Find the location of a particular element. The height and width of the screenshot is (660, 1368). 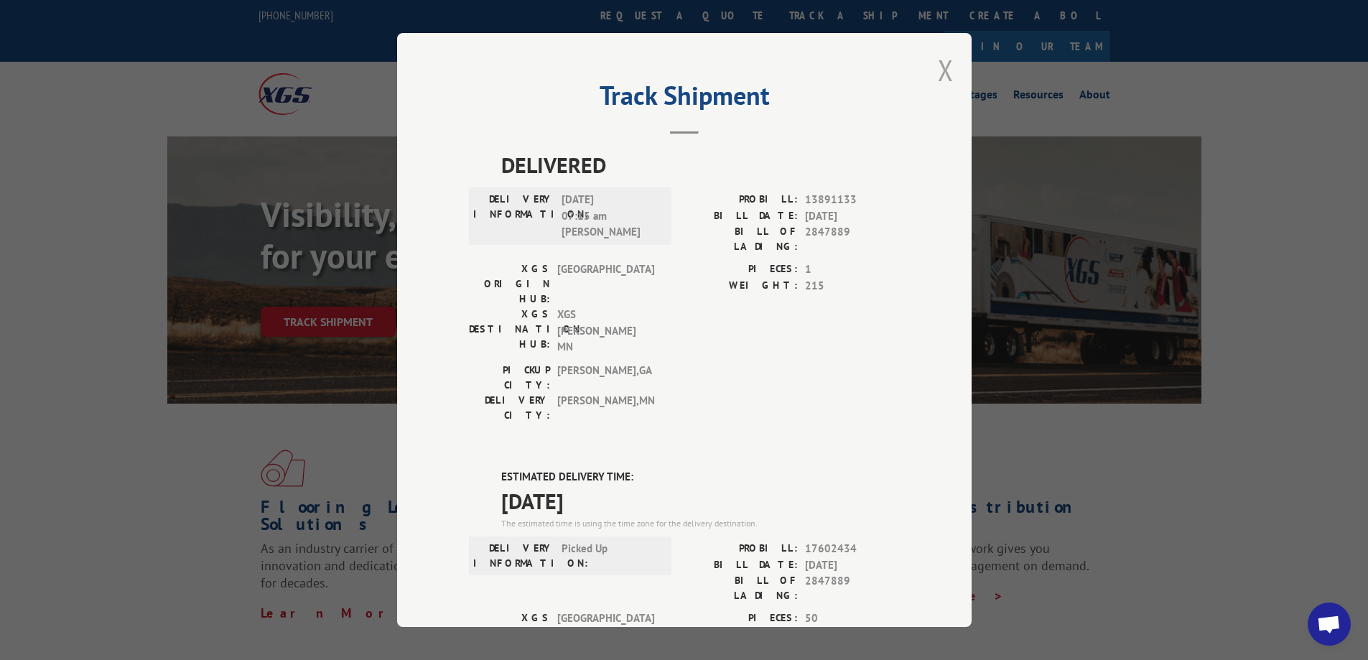

span: 17602434 is located at coordinates (852, 549).